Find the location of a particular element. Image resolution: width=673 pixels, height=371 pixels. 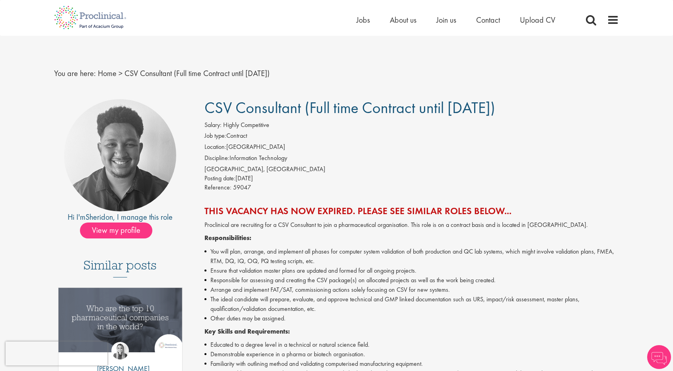

span: About us is located at coordinates (403, 20).